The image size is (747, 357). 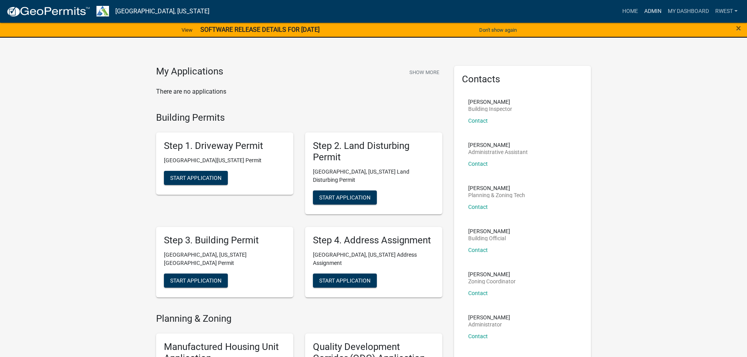 What do you see at coordinates (424, 72) in the screenshot?
I see `button: Show More` at bounding box center [424, 72].